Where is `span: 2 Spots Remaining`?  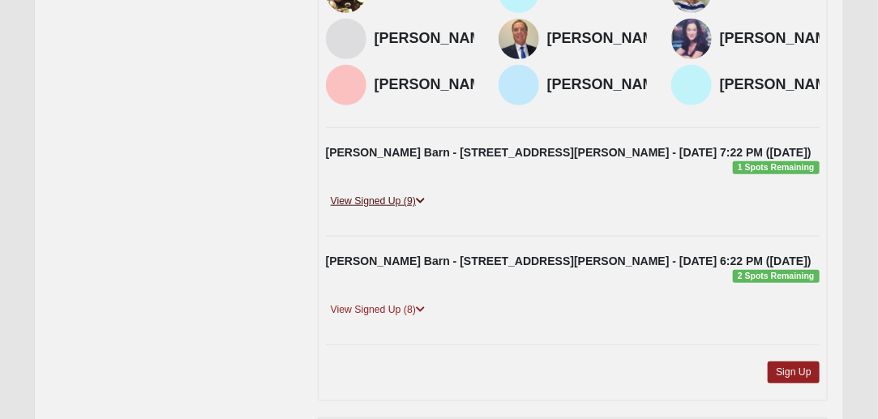
span: 2 Spots Remaining is located at coordinates (776, 277).